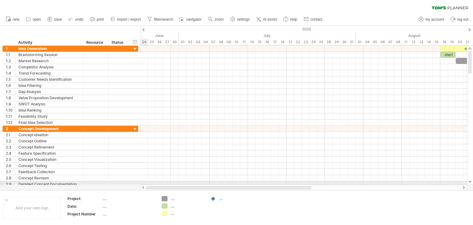 This screenshot has width=473, height=225. Describe the element at coordinates (49, 159) in the screenshot. I see `div: Concept Visualization` at that location.